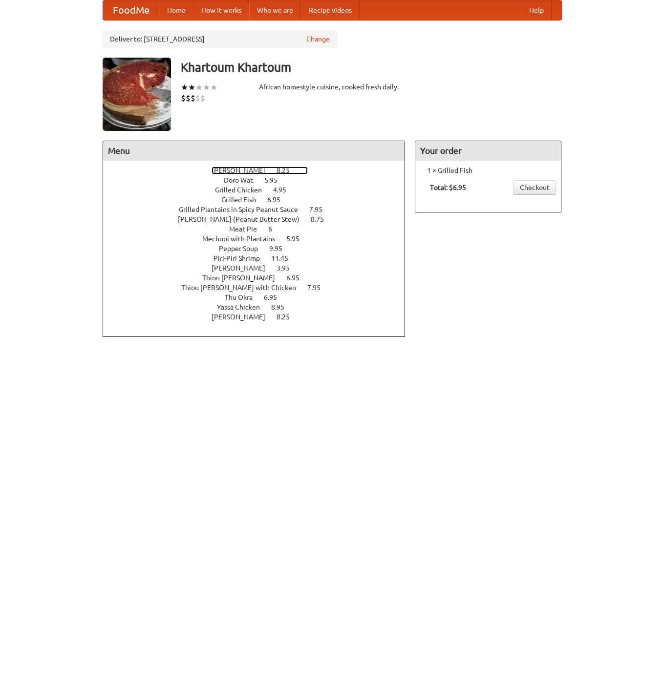  What do you see at coordinates (488, 170) in the screenshot?
I see `li: 1 × Grilled Fish` at bounding box center [488, 170].